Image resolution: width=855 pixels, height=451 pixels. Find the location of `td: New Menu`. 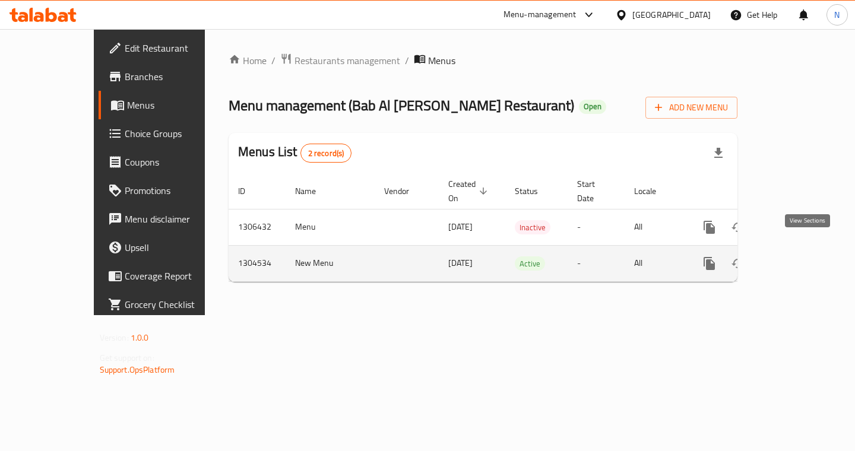

td: New Menu is located at coordinates (330, 263).